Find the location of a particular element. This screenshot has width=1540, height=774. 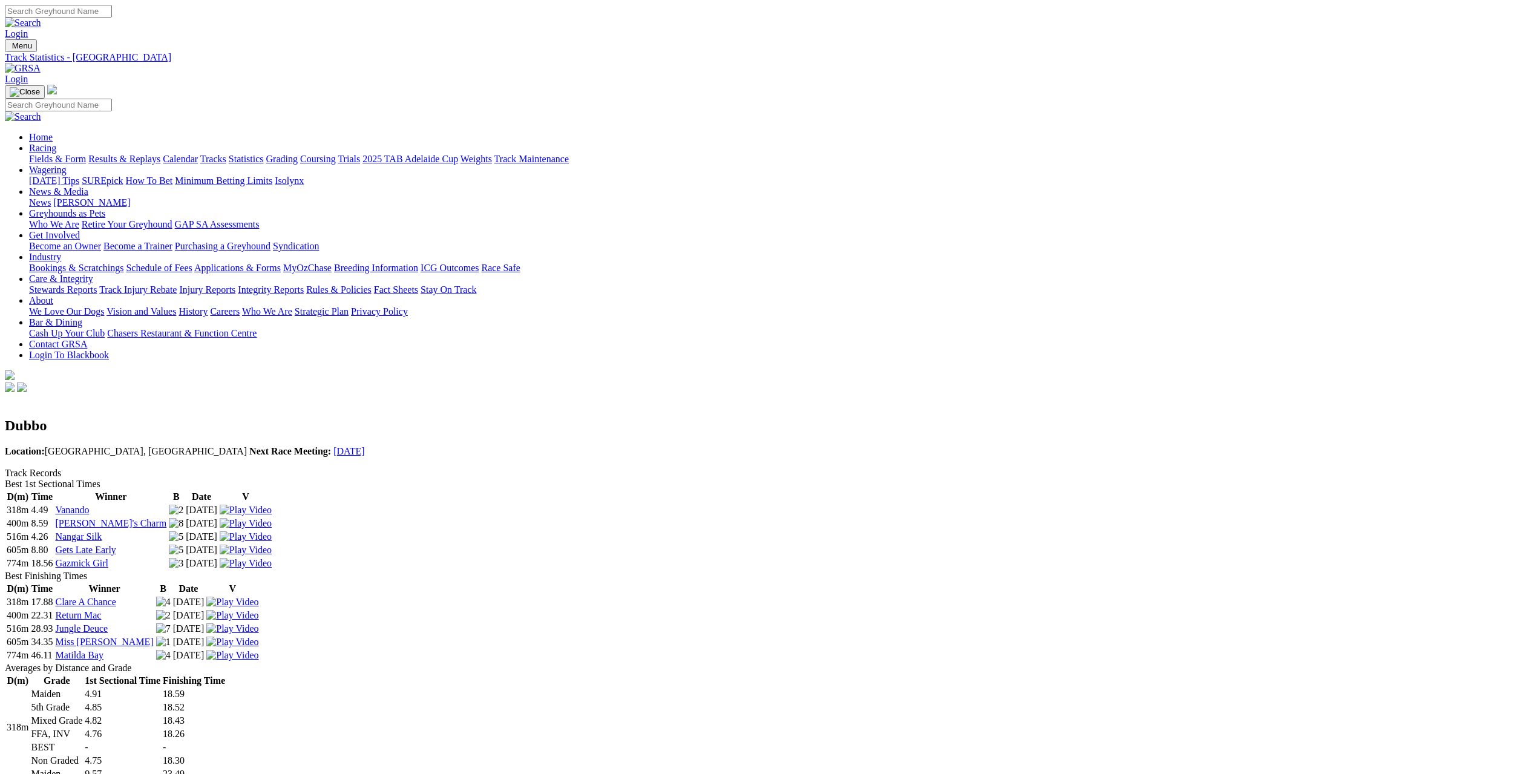

a: Bar & Dining is located at coordinates (56, 322).